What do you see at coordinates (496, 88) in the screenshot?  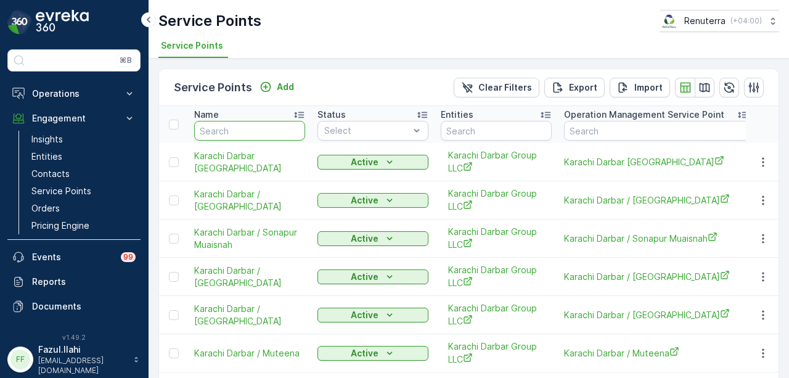 I see `button: Clear Filters` at bounding box center [496, 88].